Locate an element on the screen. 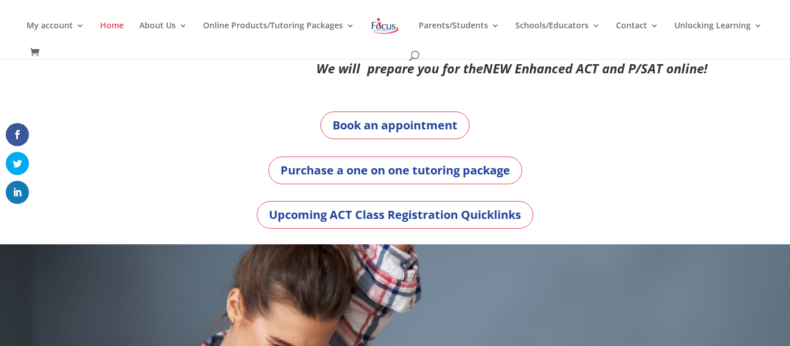  a: Upcoming ACT Class Registration Quicklinks is located at coordinates (395, 215).